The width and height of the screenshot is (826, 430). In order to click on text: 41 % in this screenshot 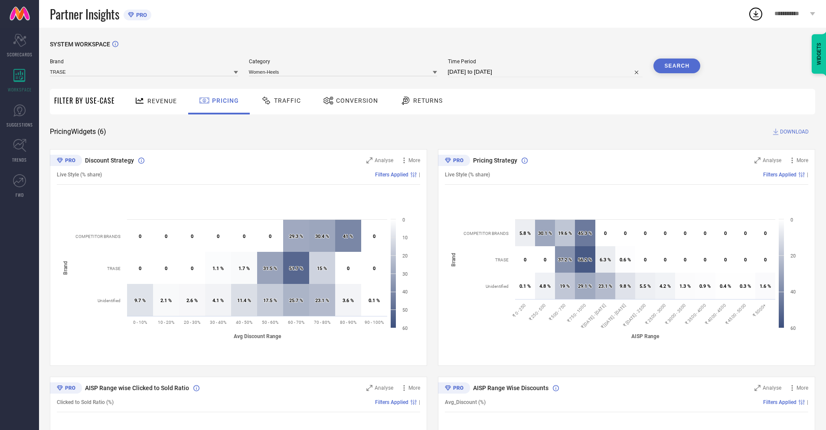, I will do `click(348, 236)`.